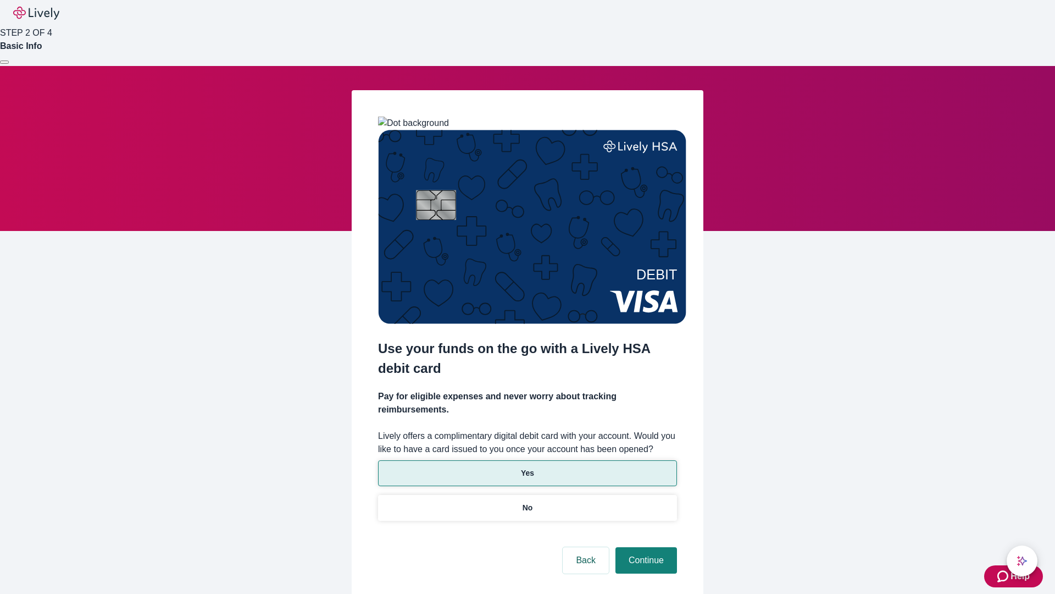 The height and width of the screenshot is (594, 1055). Describe the element at coordinates (1022, 561) in the screenshot. I see `svg: Lively AI Assistant` at that location.